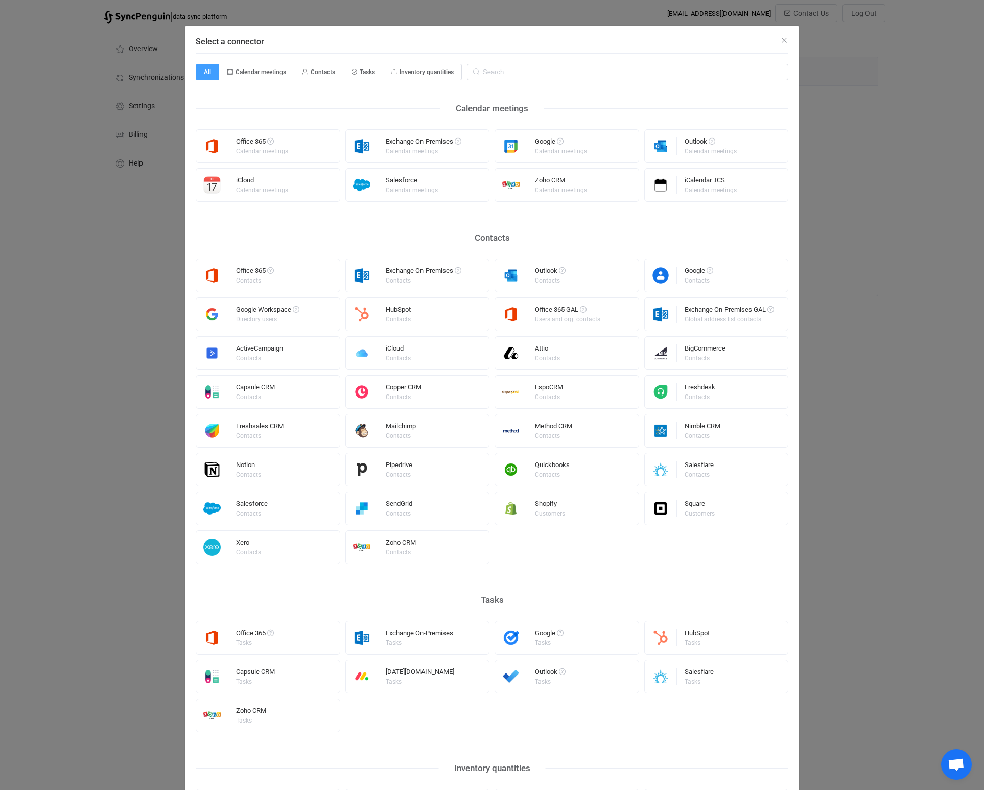 This screenshot has height=790, width=984. I want to click on div: Salesflare, so click(699, 466).